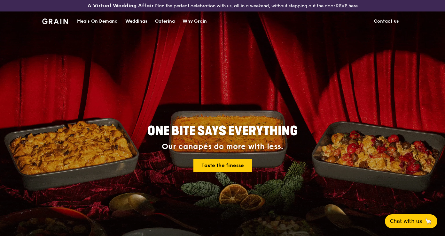  What do you see at coordinates (55, 21) in the screenshot?
I see `a: GrainGrain` at bounding box center [55, 21].